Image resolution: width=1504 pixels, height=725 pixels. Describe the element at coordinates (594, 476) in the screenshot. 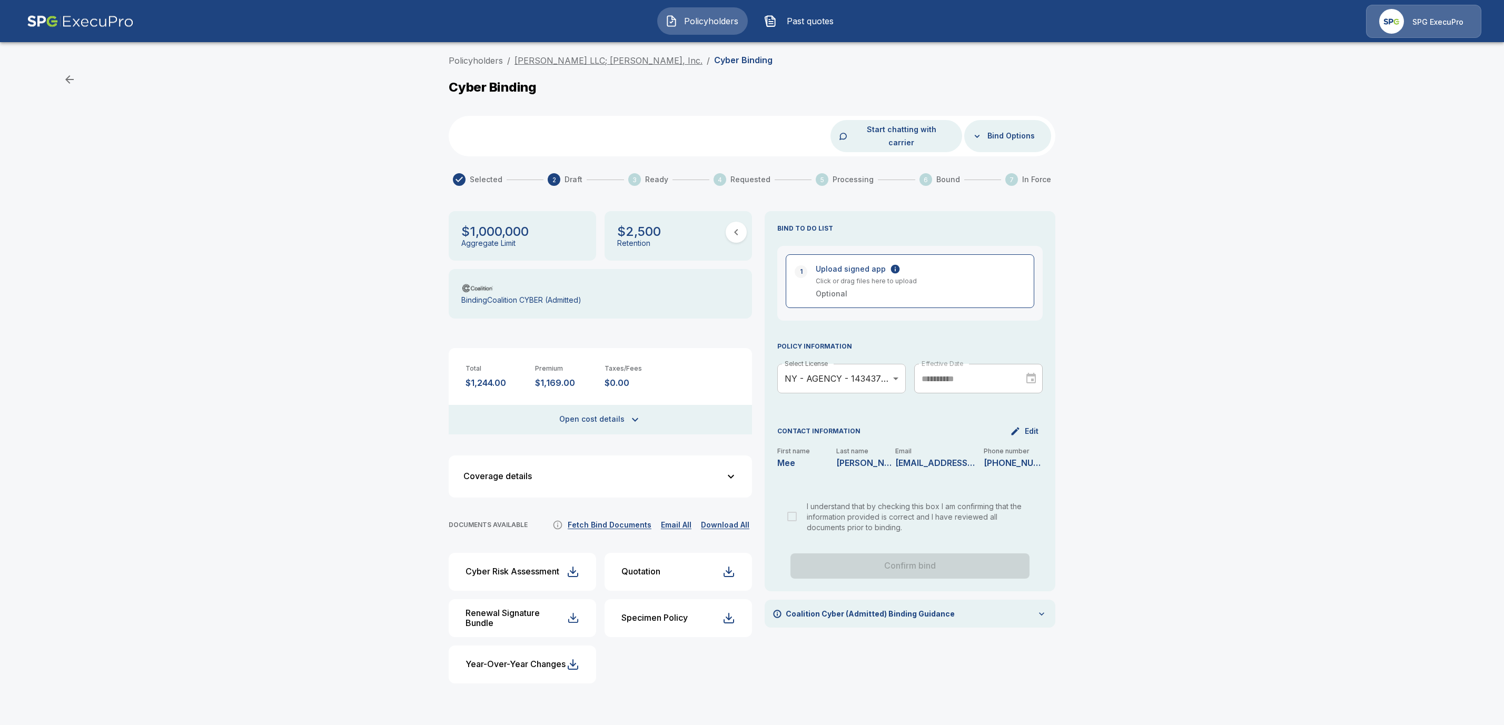

I see `div: Coverage details` at that location.